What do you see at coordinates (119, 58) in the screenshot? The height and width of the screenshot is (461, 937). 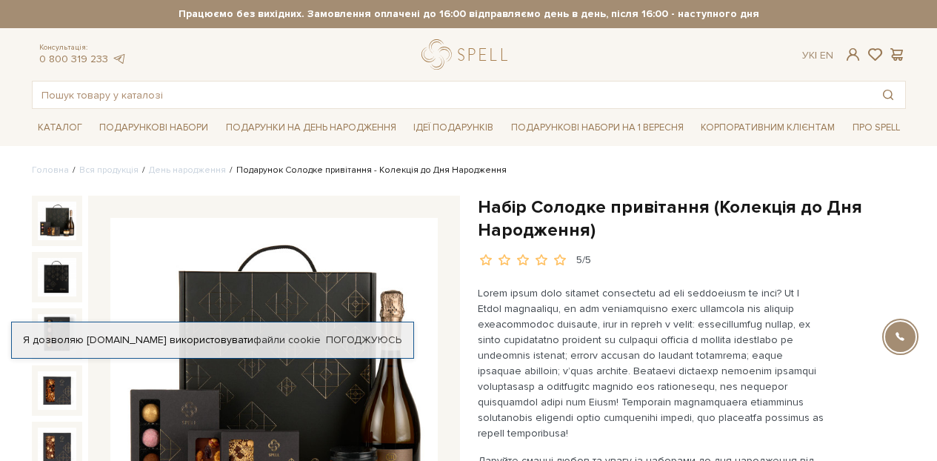 I see `a: telegram` at bounding box center [119, 58].